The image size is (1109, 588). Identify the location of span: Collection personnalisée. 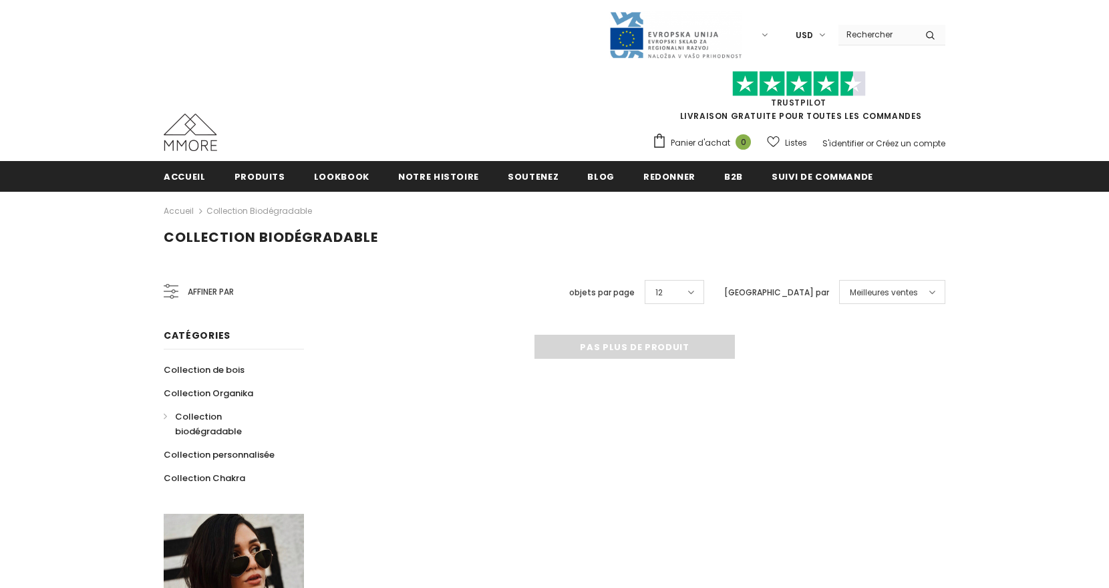
(219, 454).